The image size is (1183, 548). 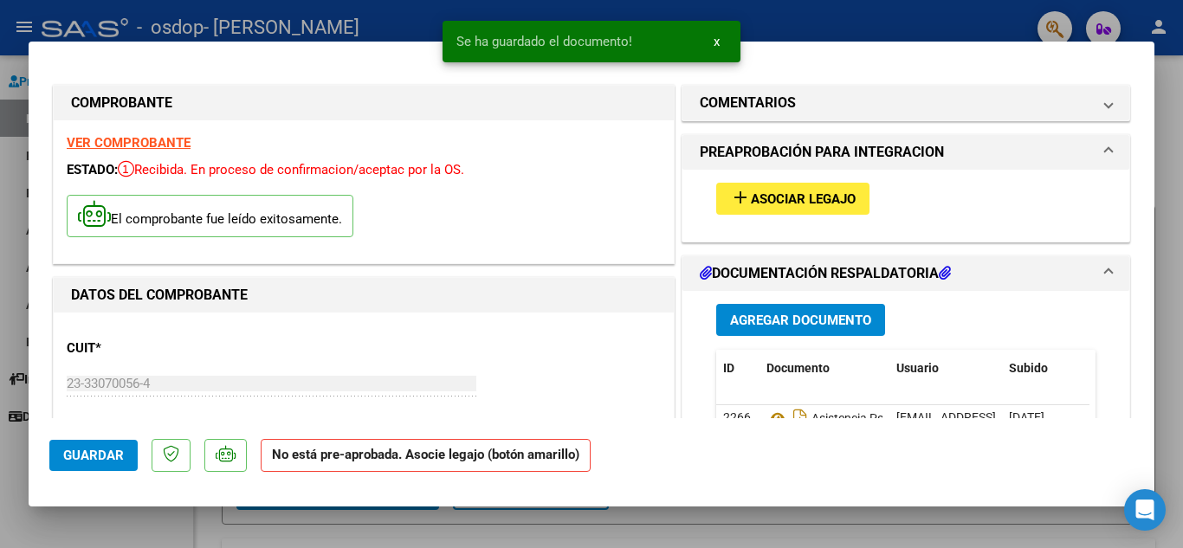 What do you see at coordinates (906, 205) in the screenshot?
I see `div: PREAPROBACIÓN PARA INTEGRACION` at bounding box center [906, 205].